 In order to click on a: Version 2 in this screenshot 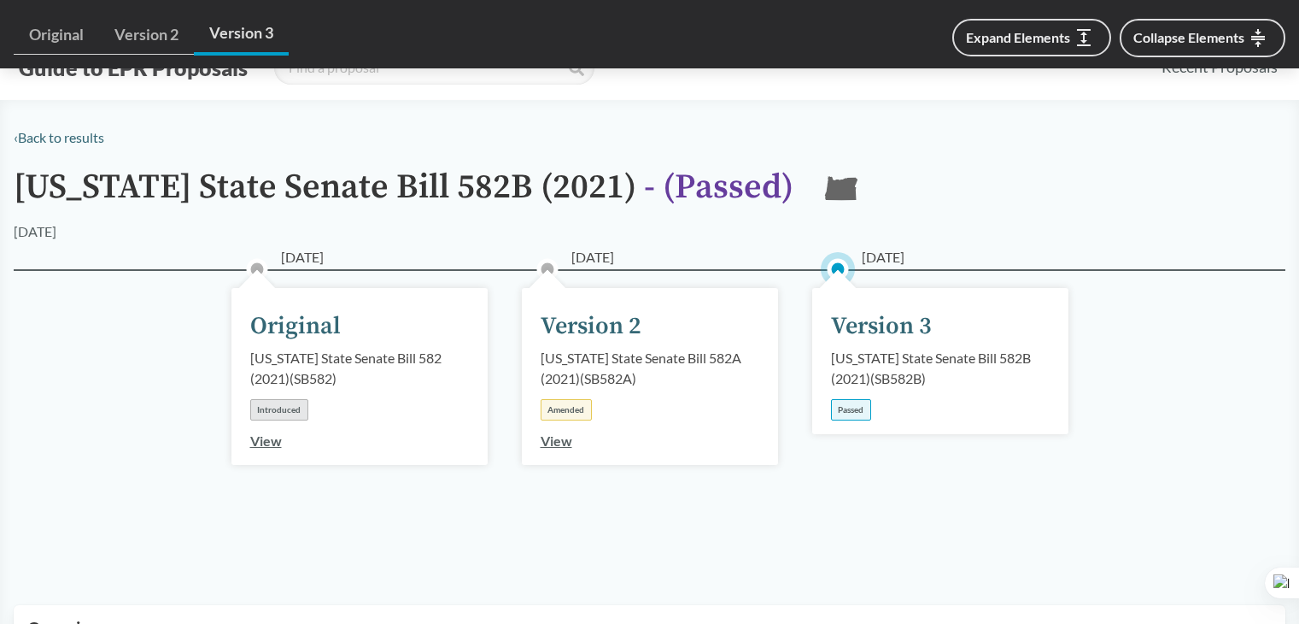, I will do `click(146, 35)`.